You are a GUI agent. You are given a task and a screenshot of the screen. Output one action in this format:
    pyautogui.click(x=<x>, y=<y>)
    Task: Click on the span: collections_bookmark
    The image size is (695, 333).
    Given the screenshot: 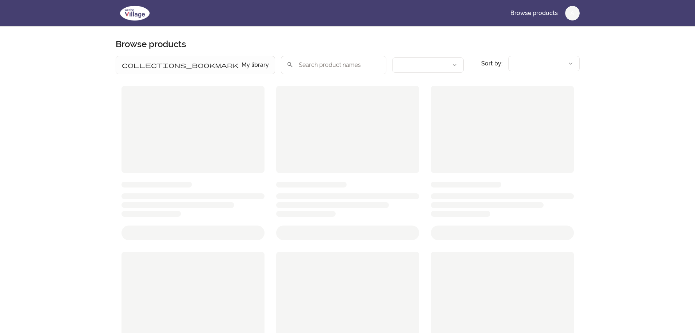 What is the action you would take?
    pyautogui.click(x=180, y=65)
    